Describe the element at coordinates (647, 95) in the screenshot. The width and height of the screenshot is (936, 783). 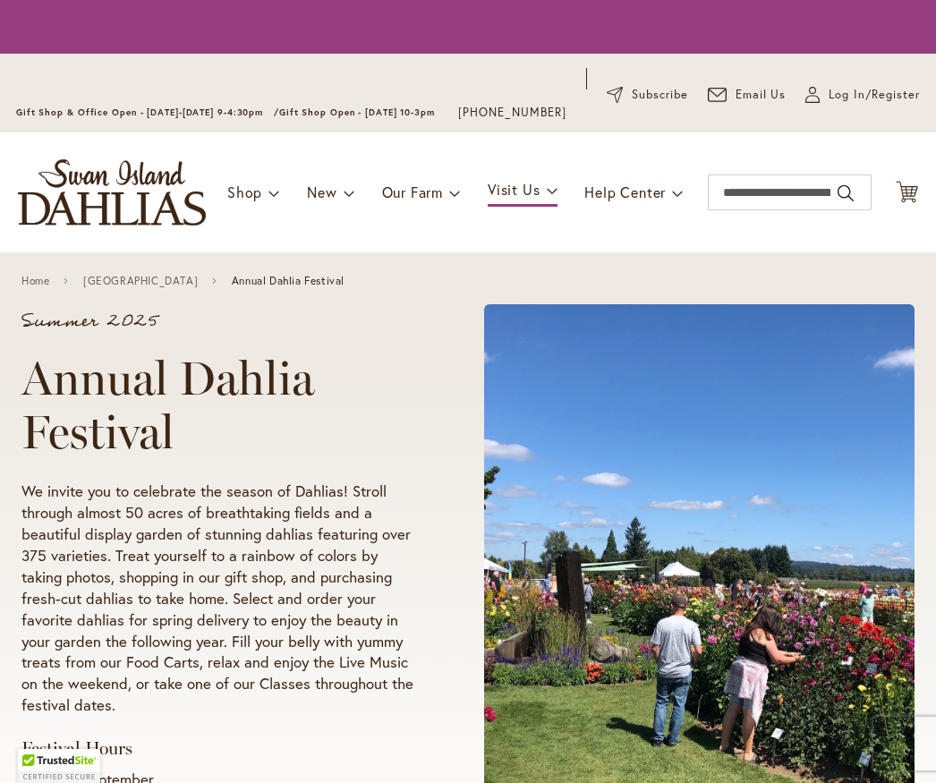
I see `a: Subscribe` at that location.